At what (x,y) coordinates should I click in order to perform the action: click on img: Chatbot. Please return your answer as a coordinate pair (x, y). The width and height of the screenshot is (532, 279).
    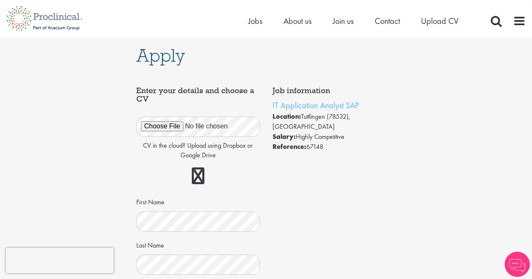
    Looking at the image, I should click on (517, 265).